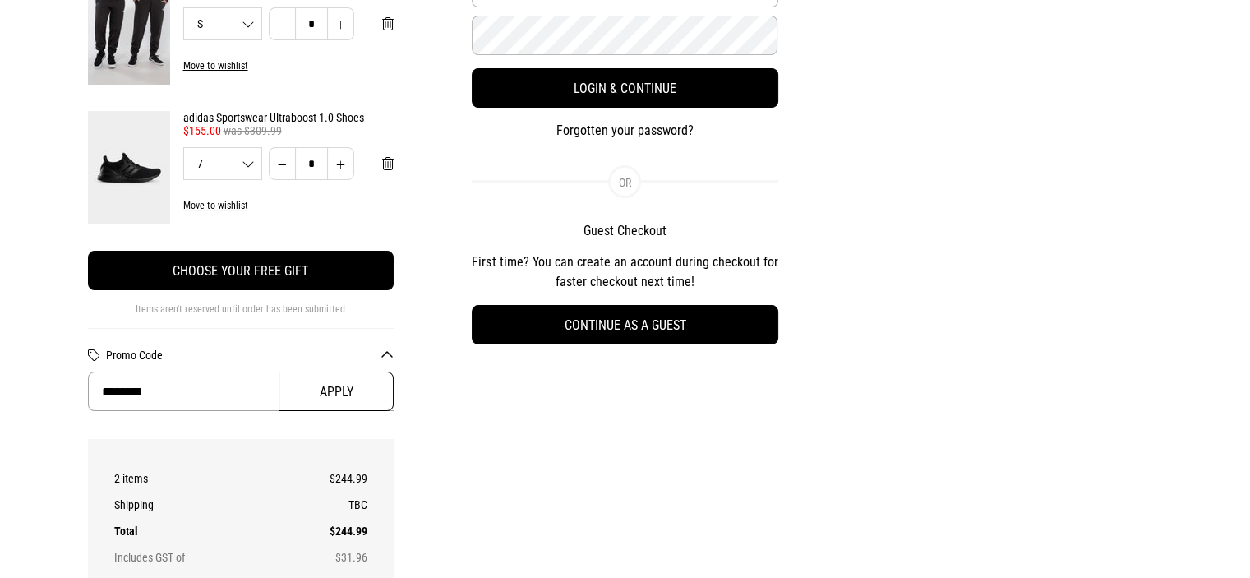 This screenshot has width=1250, height=578. What do you see at coordinates (324, 557) in the screenshot?
I see `td: $31.96` at bounding box center [324, 557].